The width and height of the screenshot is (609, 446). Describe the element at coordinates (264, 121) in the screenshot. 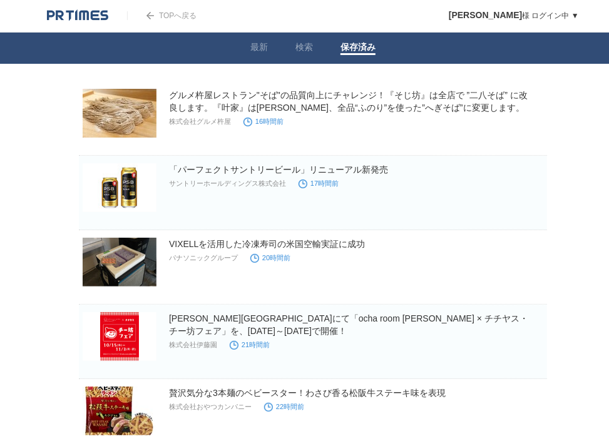

I see `time: 16時間前` at that location.